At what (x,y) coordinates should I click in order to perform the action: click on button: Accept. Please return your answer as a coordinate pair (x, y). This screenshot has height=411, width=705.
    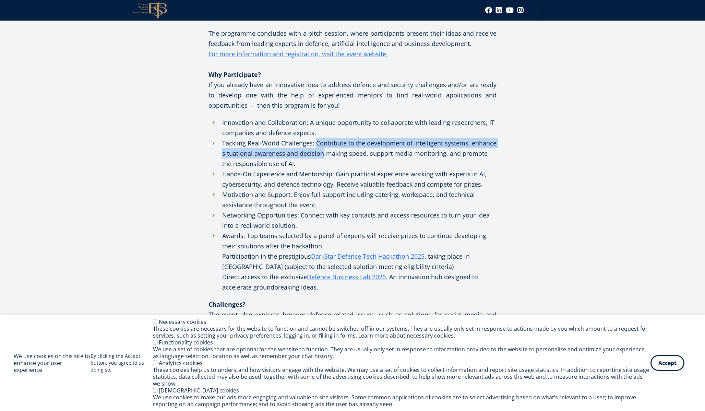
    Looking at the image, I should click on (667, 363).